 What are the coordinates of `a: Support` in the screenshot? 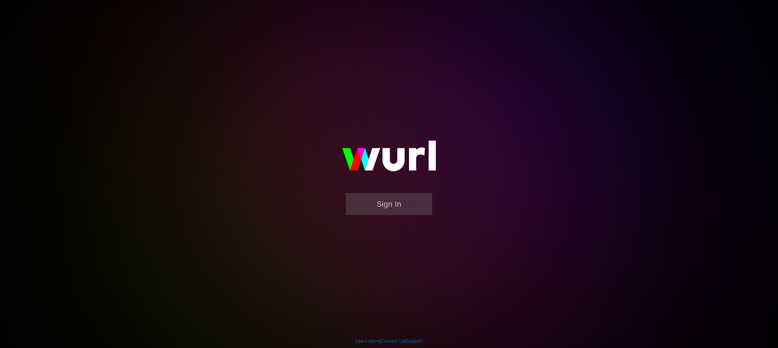 It's located at (414, 341).